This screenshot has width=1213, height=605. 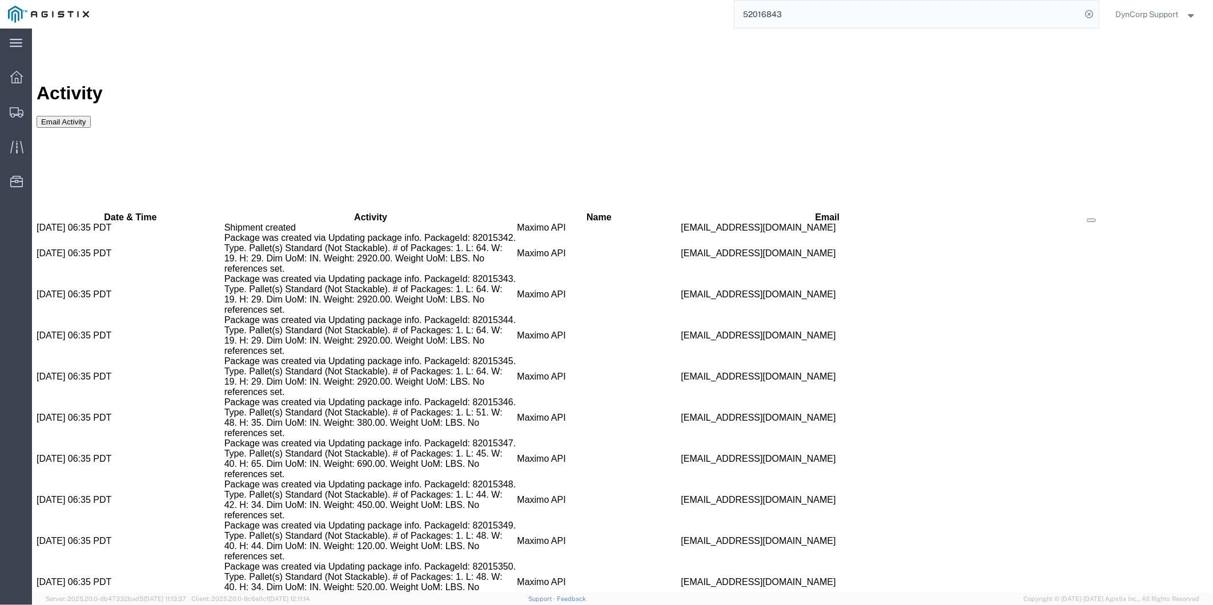 I want to click on td: Package was created via Updating package info. PackageId: 82015346. Type. Pallet(s) Standard (Not..., so click(x=339, y=389).